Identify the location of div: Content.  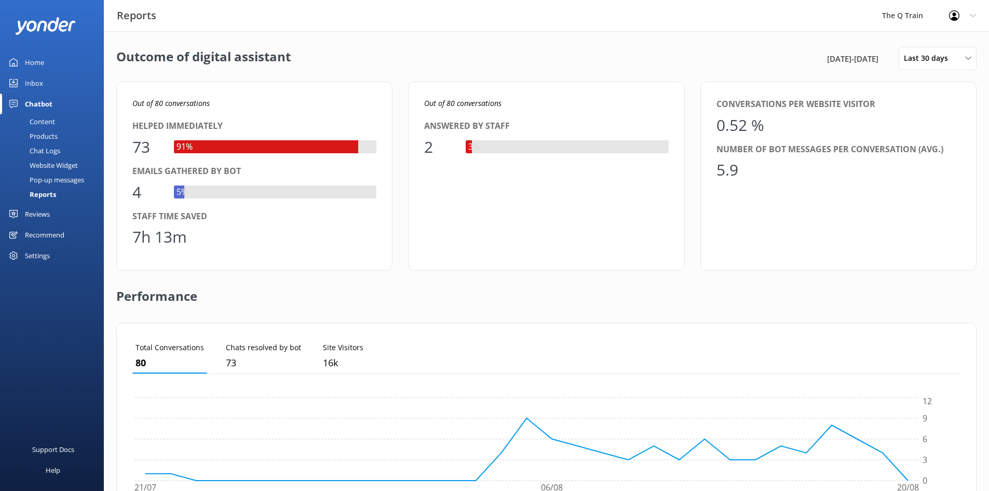
(31, 122).